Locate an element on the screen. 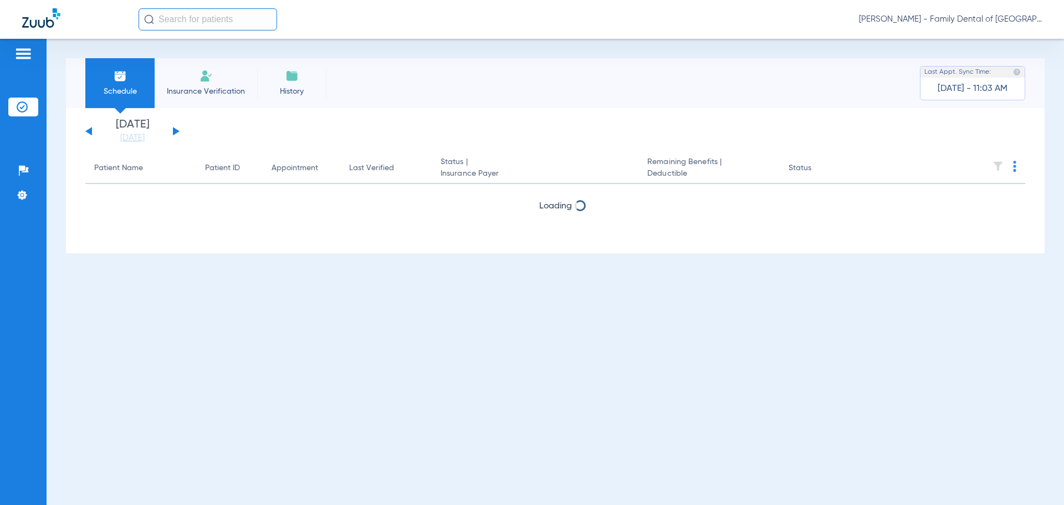 The width and height of the screenshot is (1064, 505). input: Search for patients is located at coordinates (208, 19).